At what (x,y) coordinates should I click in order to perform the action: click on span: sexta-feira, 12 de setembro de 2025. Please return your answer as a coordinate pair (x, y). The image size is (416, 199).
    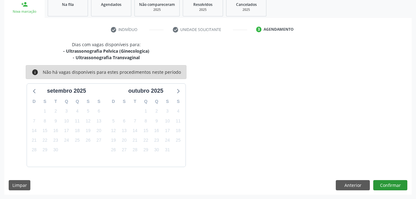
    Looking at the image, I should click on (88, 121).